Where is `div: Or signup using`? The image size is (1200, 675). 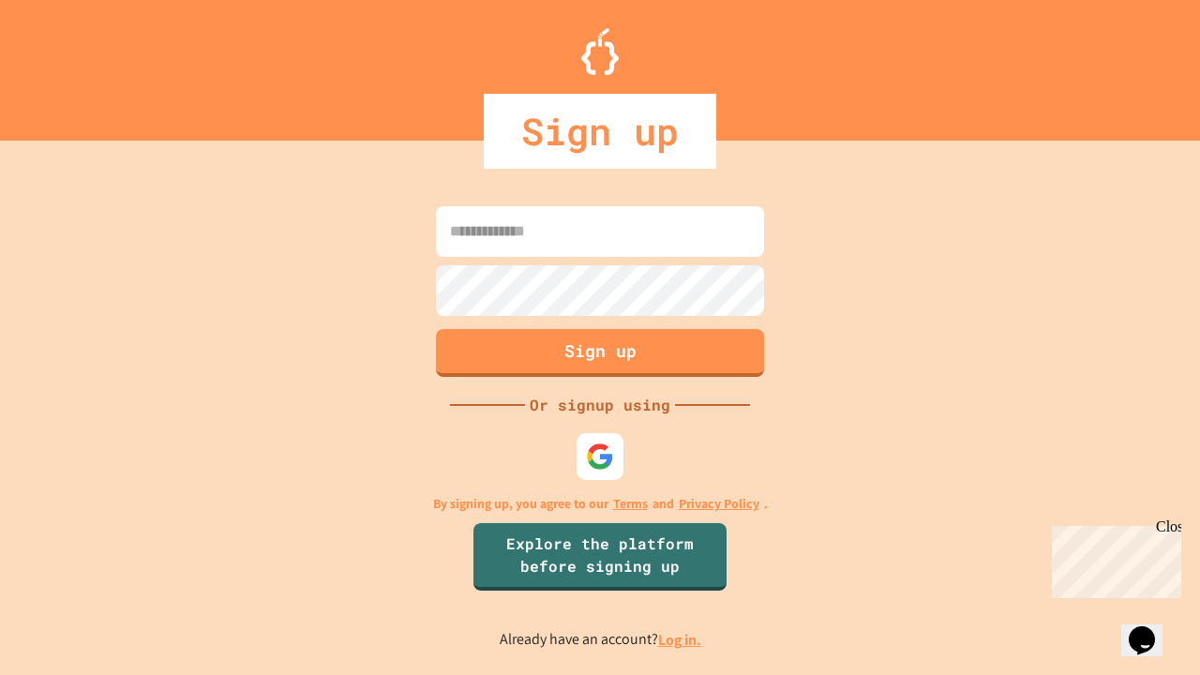
div: Or signup using is located at coordinates (600, 405).